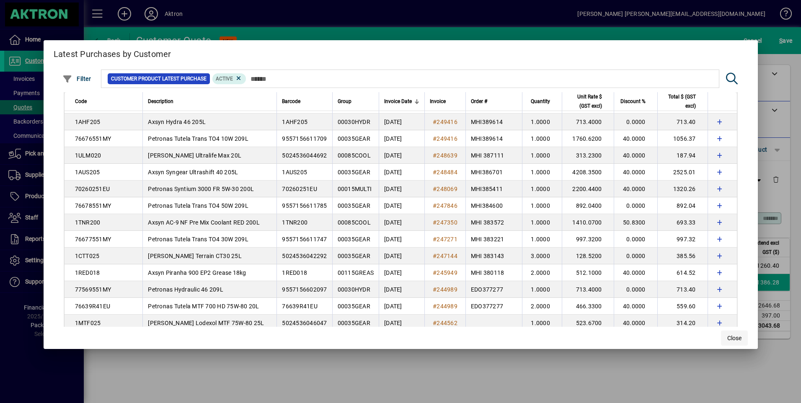  I want to click on span: Barcode, so click(291, 101).